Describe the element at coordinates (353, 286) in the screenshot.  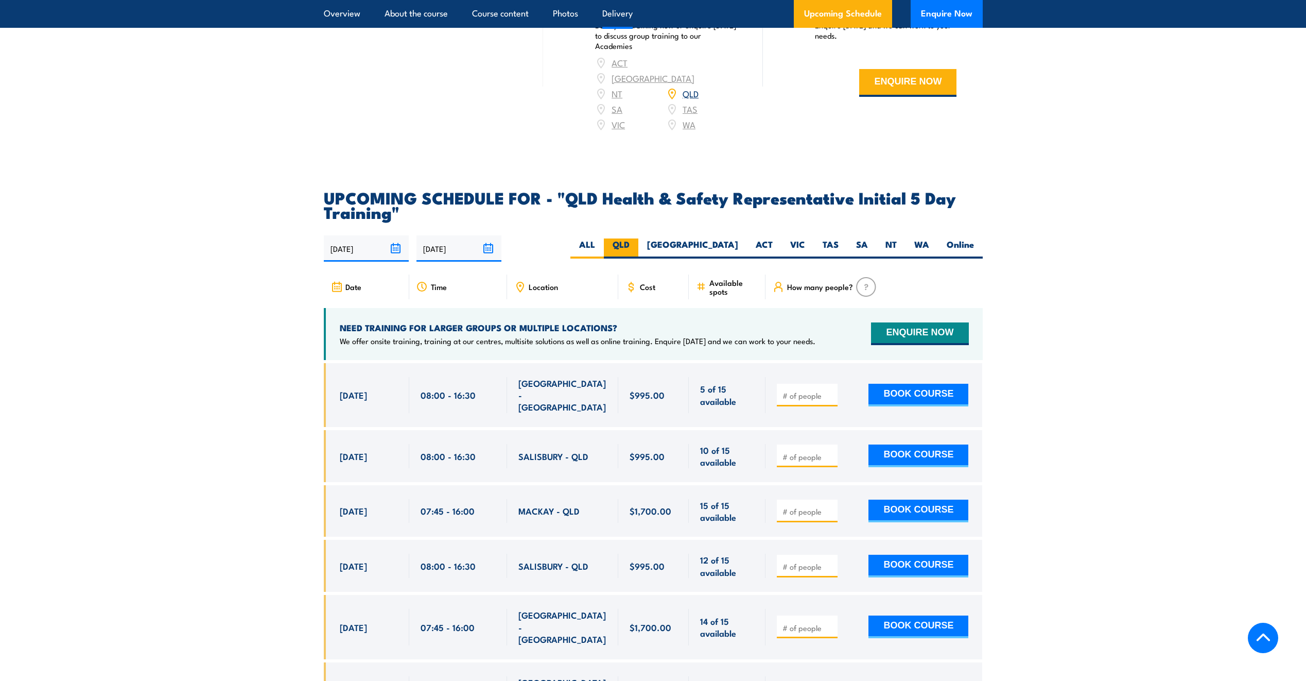
I see `span: Date` at that location.